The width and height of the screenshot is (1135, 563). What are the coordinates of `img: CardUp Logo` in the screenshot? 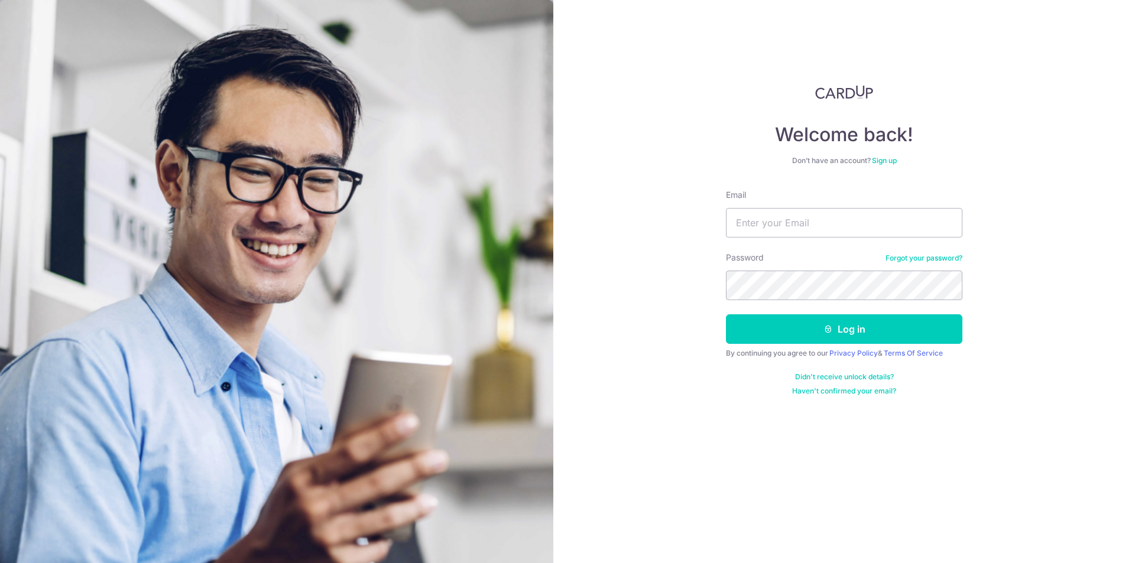 It's located at (844, 92).